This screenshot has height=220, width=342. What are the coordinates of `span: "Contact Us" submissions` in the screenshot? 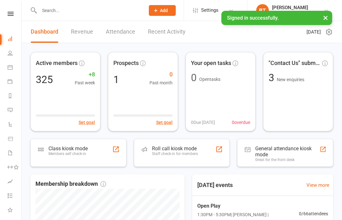 It's located at (294, 63).